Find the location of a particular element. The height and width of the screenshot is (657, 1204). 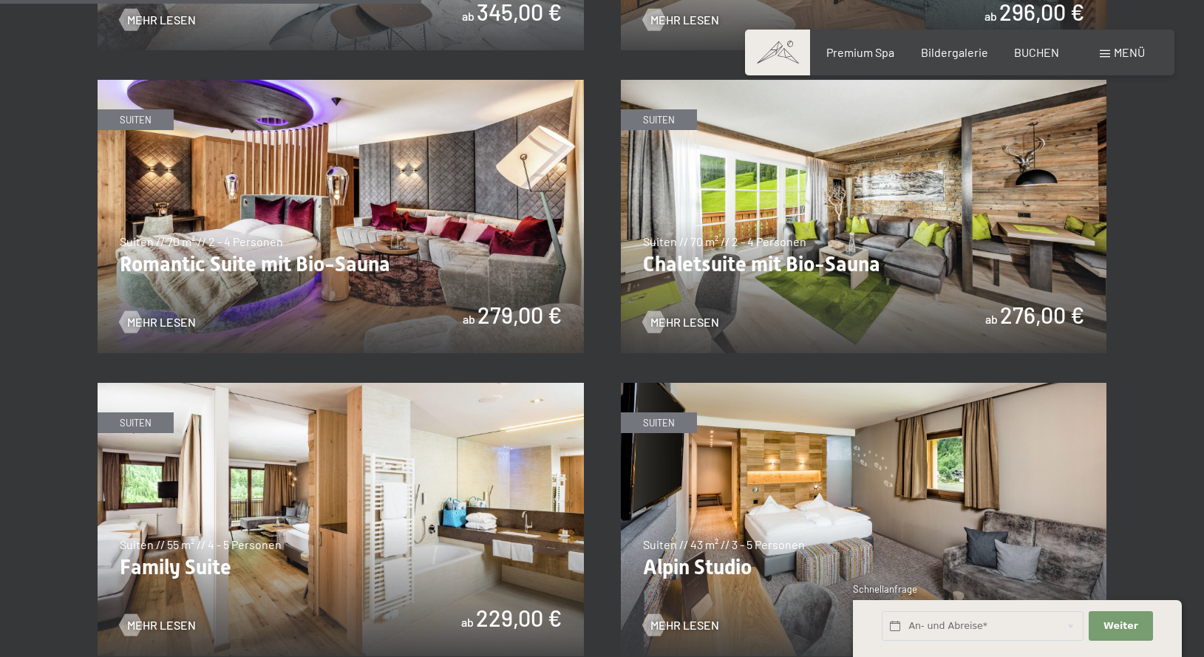

button: Weiter is located at coordinates (1121, 626).